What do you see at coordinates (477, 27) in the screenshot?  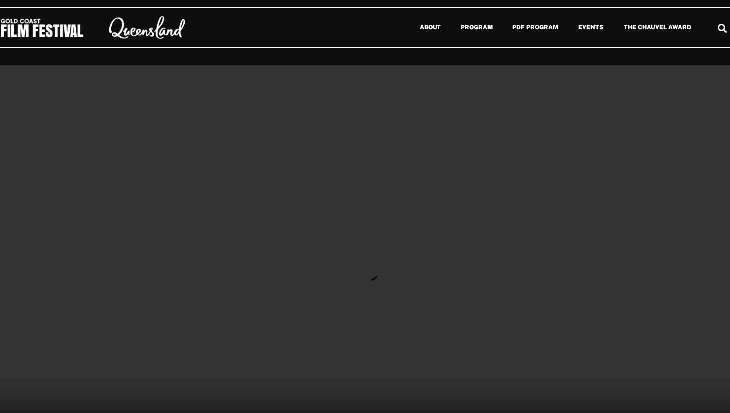 I see `a: Program` at bounding box center [477, 27].